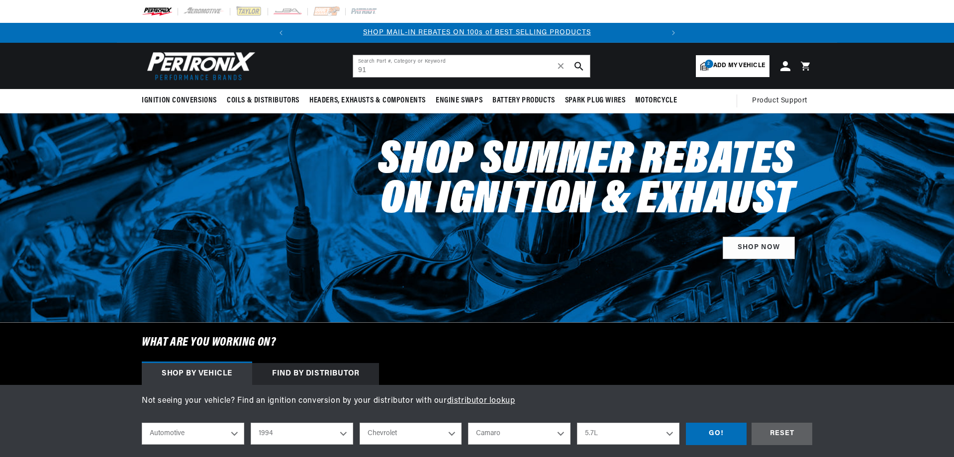 The image size is (954, 457). What do you see at coordinates (716, 434) in the screenshot?
I see `div: GO!` at bounding box center [716, 434].